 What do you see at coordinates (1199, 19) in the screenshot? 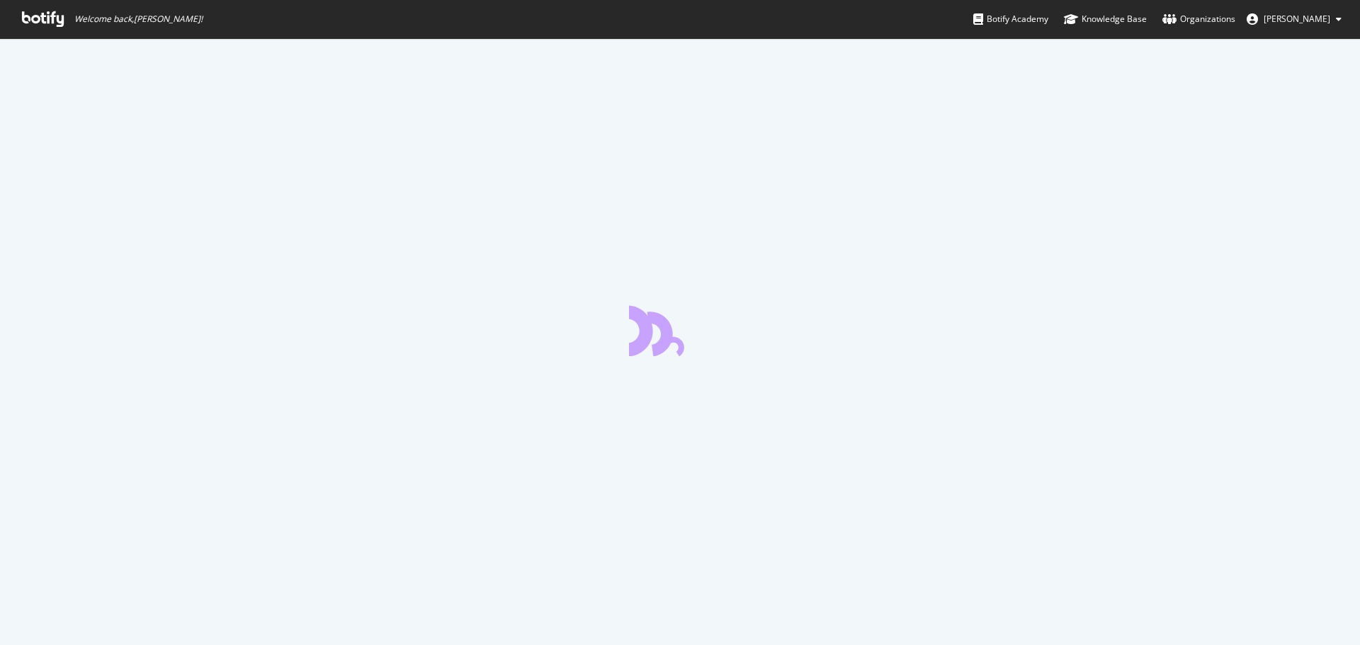
I see `div: Organizations` at bounding box center [1199, 19].